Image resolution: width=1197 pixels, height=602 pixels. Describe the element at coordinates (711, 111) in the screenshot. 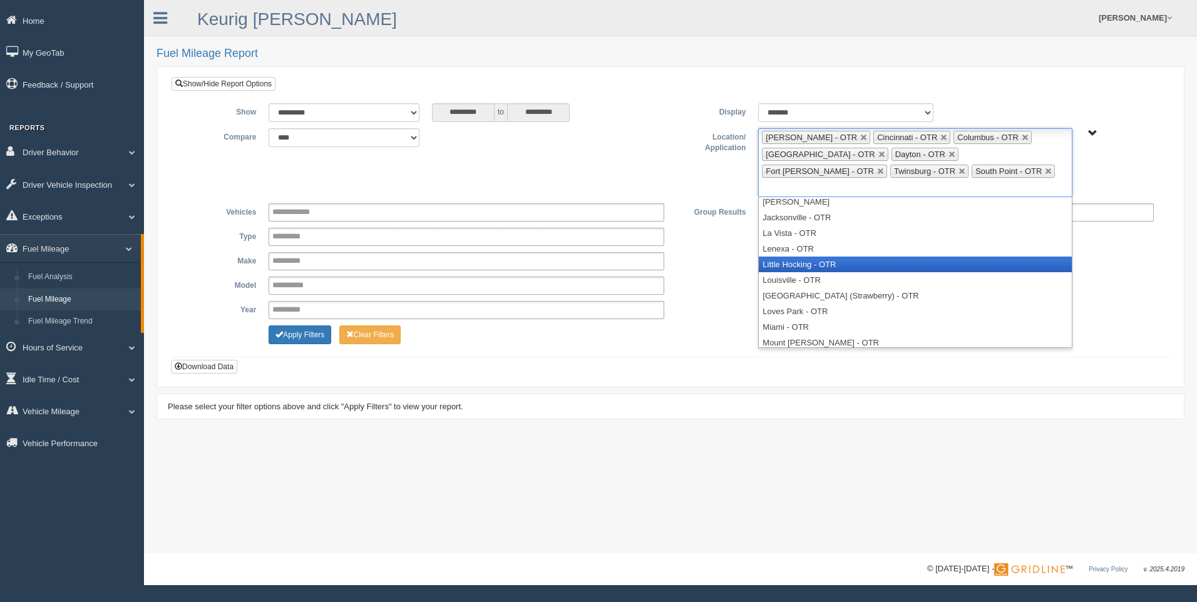

I see `label: Display` at that location.